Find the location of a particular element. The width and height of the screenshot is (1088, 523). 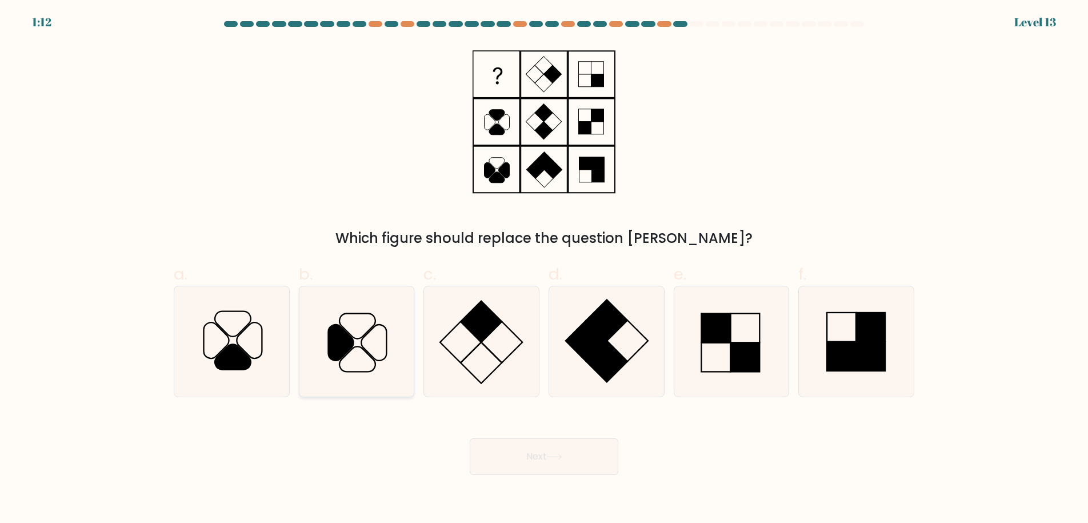

span: a. is located at coordinates (181, 274).